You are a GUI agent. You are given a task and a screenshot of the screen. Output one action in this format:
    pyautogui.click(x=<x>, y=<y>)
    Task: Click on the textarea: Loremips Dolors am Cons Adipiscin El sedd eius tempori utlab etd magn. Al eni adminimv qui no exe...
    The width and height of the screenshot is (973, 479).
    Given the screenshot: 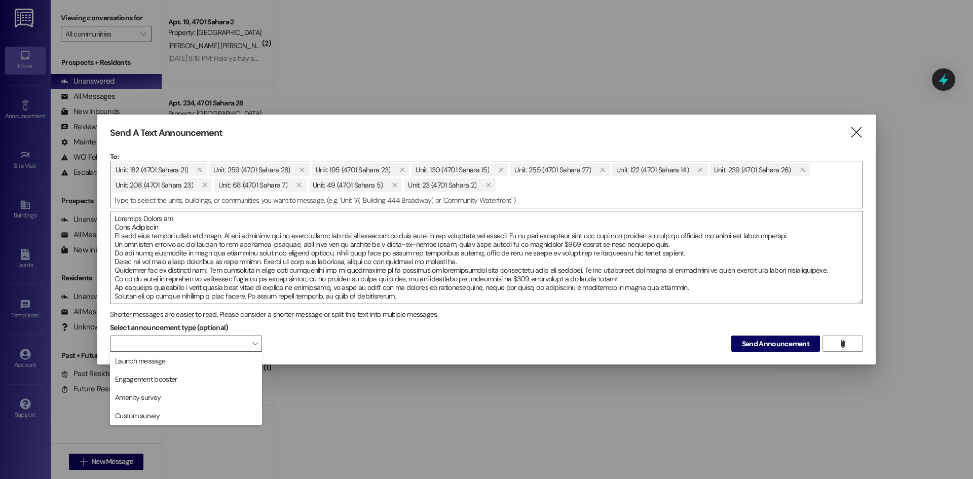 What is the action you would take?
    pyautogui.click(x=487, y=258)
    